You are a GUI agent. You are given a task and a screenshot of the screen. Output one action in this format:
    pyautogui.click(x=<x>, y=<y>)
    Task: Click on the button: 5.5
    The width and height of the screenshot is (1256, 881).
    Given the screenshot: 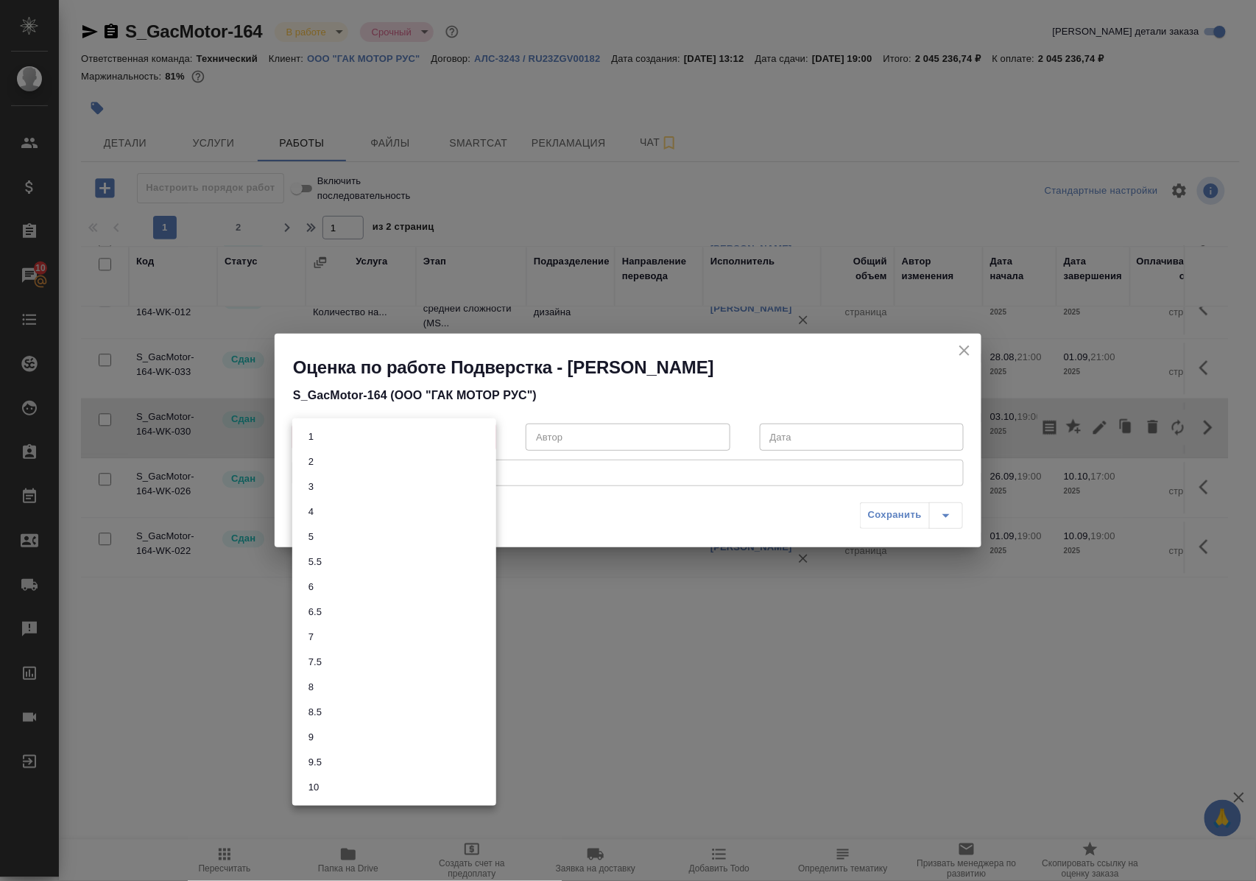 What is the action you would take?
    pyautogui.click(x=315, y=562)
    